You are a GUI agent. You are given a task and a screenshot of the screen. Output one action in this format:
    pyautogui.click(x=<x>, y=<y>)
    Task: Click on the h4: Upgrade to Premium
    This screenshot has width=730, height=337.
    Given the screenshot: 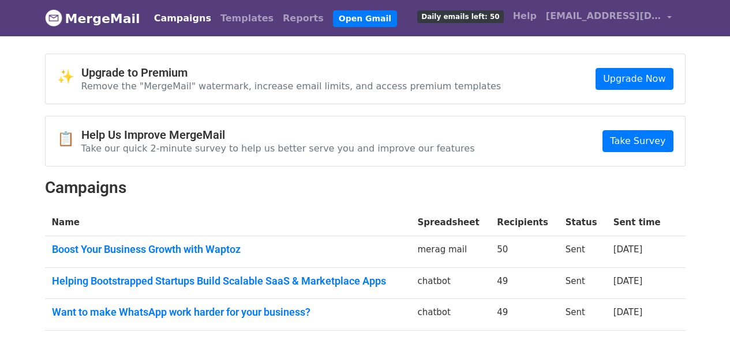 What is the action you would take?
    pyautogui.click(x=291, y=73)
    